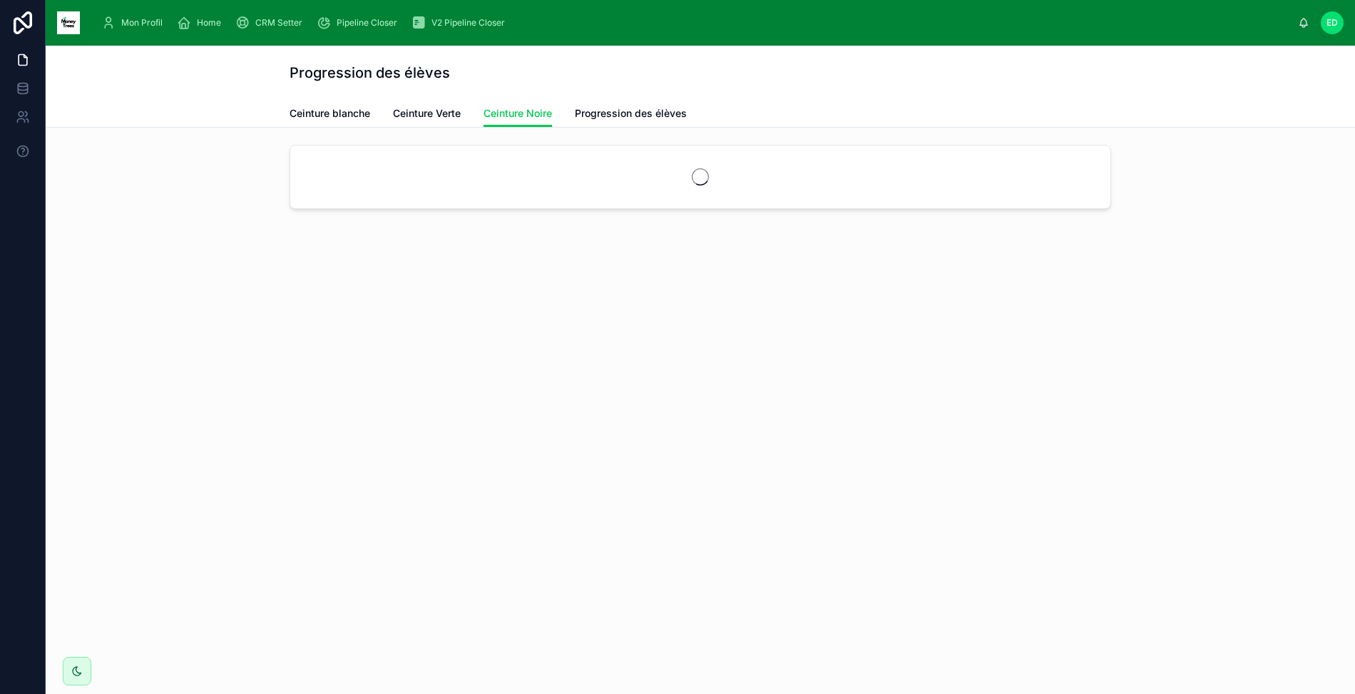 This screenshot has height=694, width=1355. I want to click on span: Home, so click(209, 23).